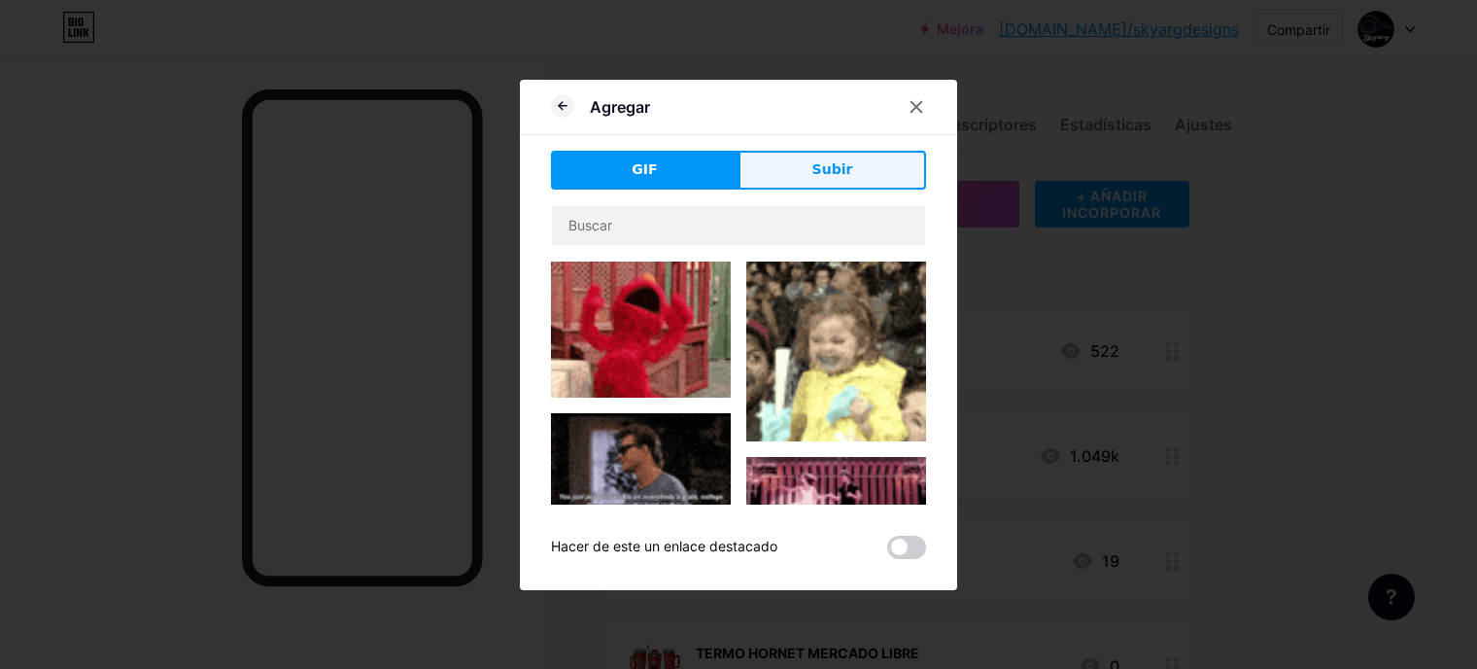 The image size is (1477, 669). Describe the element at coordinates (832, 170) in the screenshot. I see `button: Subir` at that location.